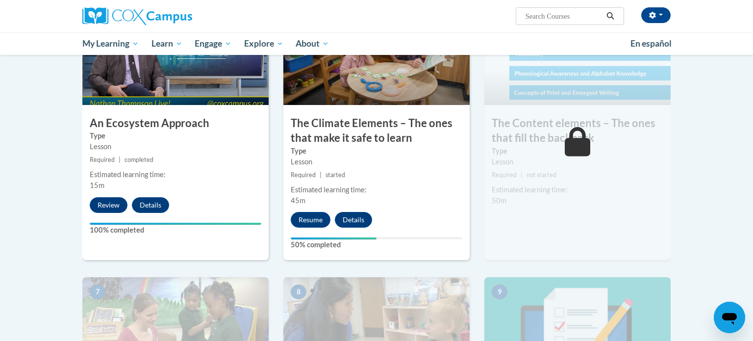 The image size is (753, 341). What do you see at coordinates (335, 175) in the screenshot?
I see `span: started` at bounding box center [335, 175].